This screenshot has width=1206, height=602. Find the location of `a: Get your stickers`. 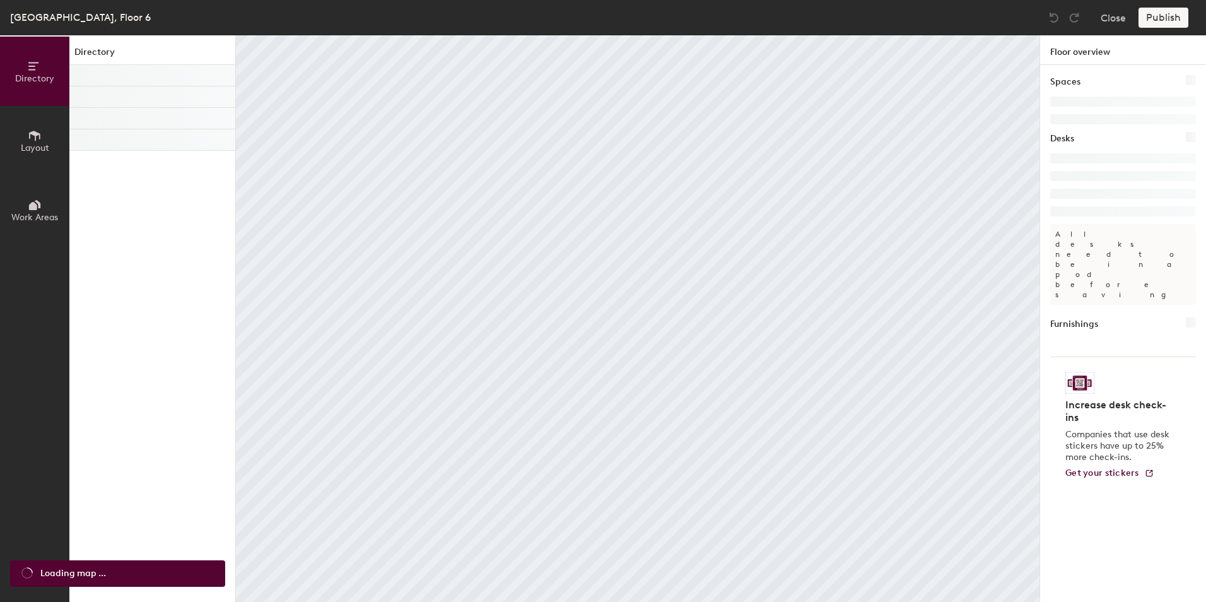

a: Get your stickers is located at coordinates (1109, 473).